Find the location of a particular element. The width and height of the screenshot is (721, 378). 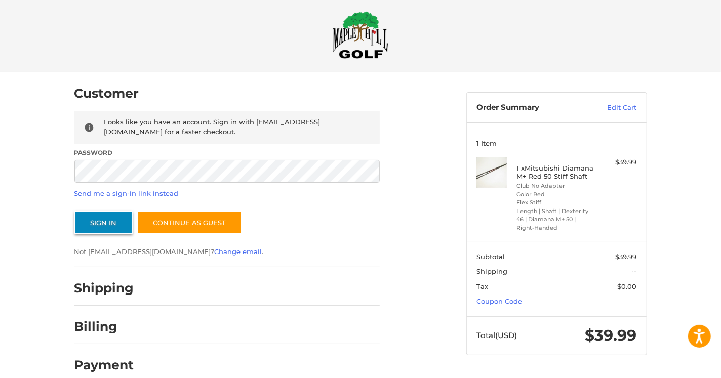

li: Club No Adapter is located at coordinates (555, 186).